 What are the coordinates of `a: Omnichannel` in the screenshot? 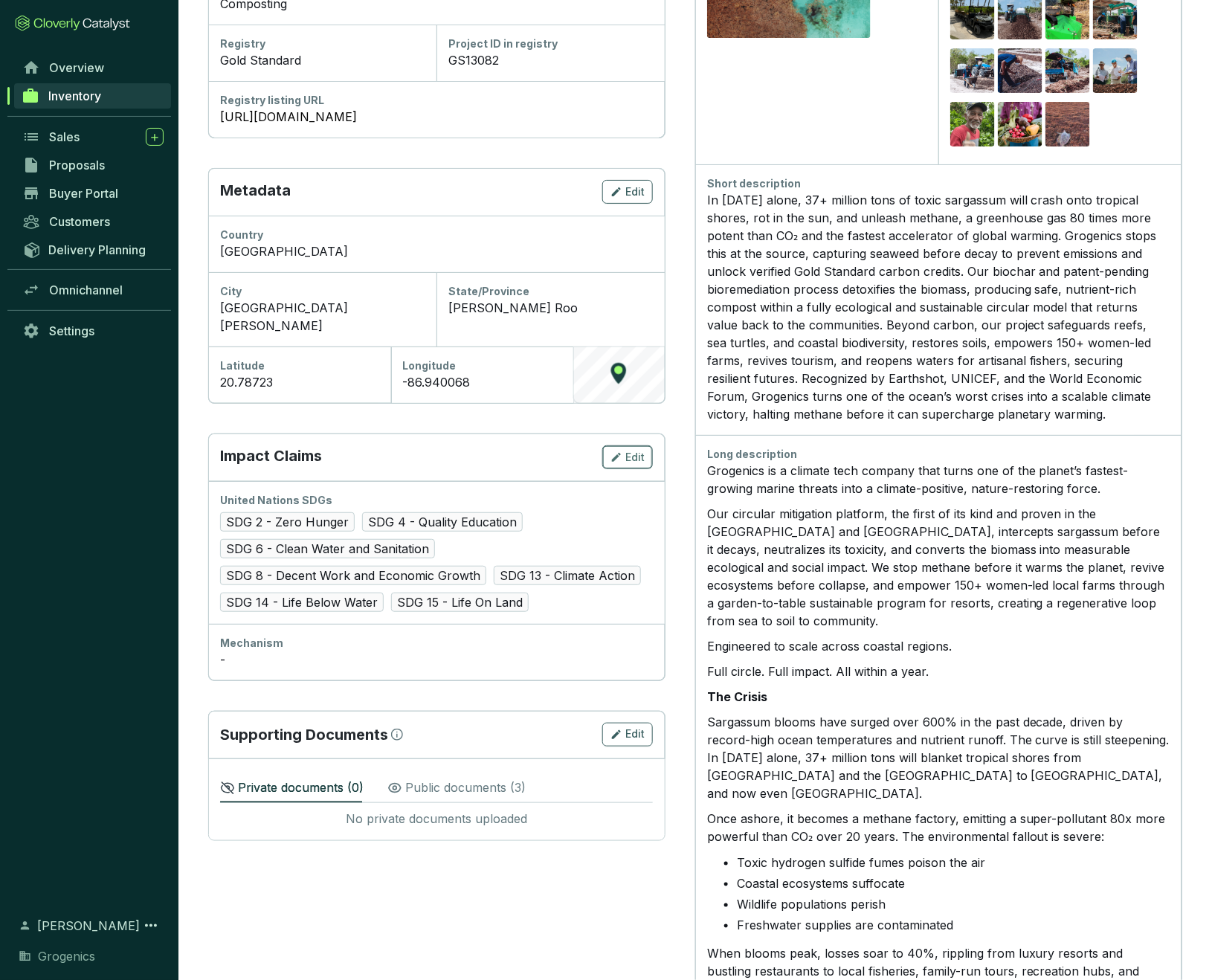 It's located at (93, 290).